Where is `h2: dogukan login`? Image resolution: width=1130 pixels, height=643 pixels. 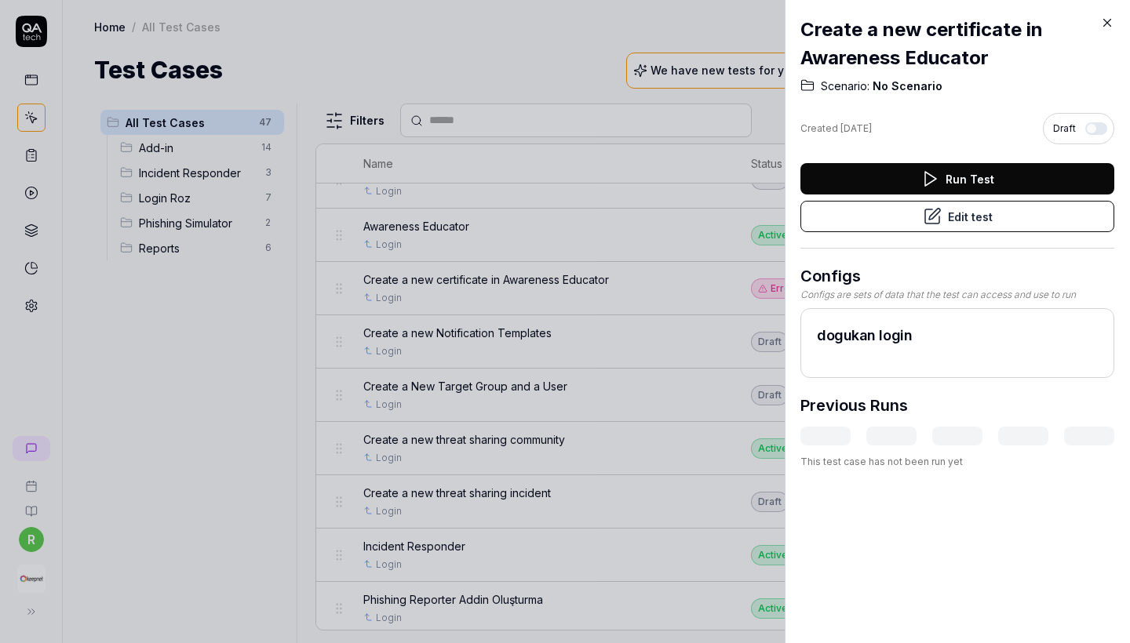
h2: dogukan login is located at coordinates (957, 335).